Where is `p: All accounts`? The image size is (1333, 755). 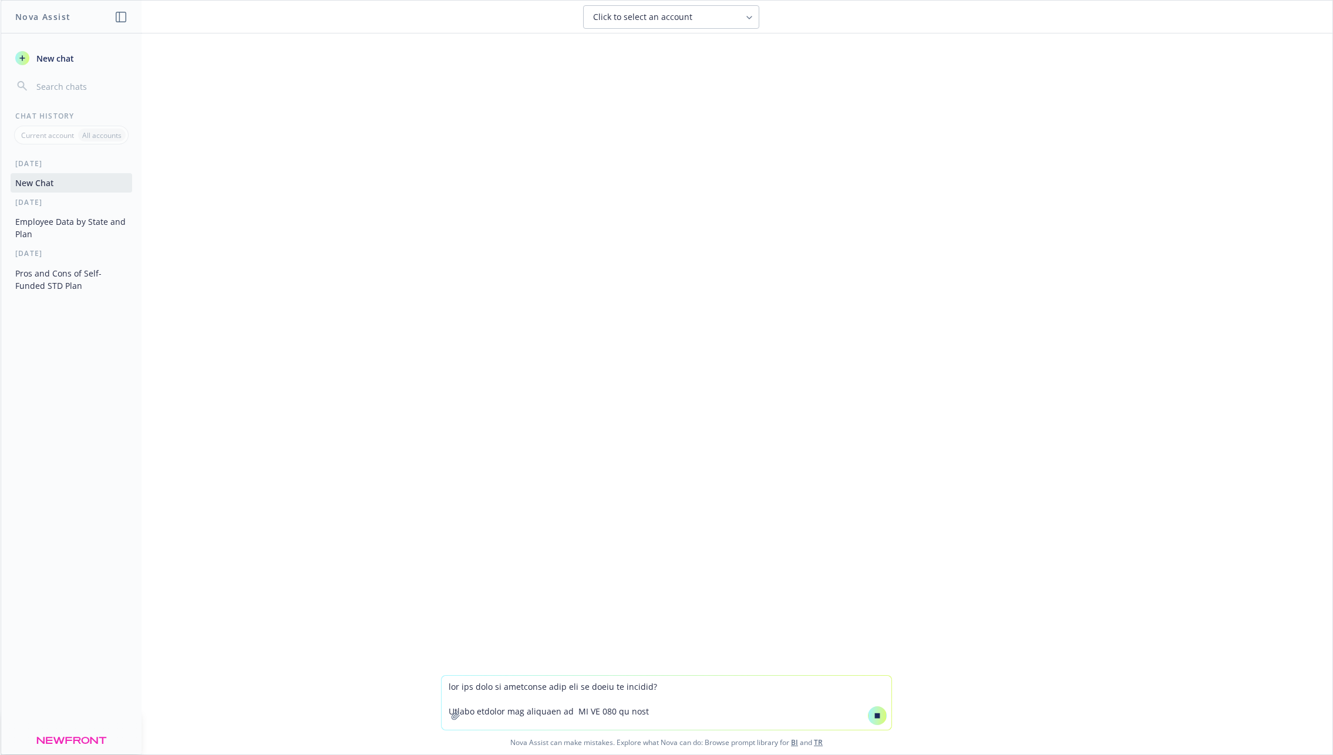 p: All accounts is located at coordinates (102, 135).